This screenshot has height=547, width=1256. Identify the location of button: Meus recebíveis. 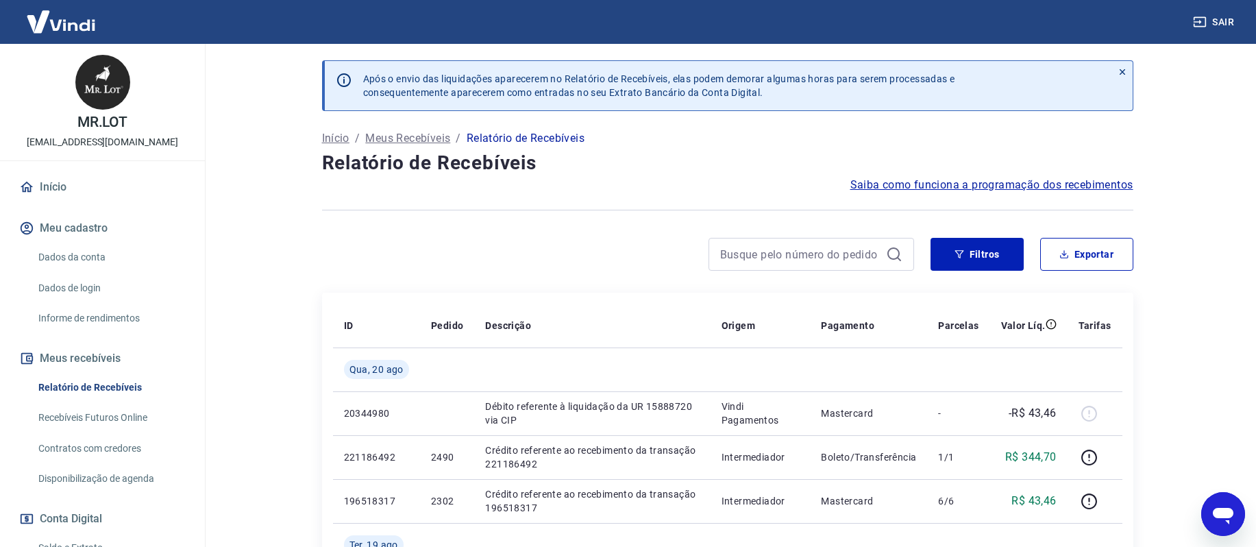
(102, 358).